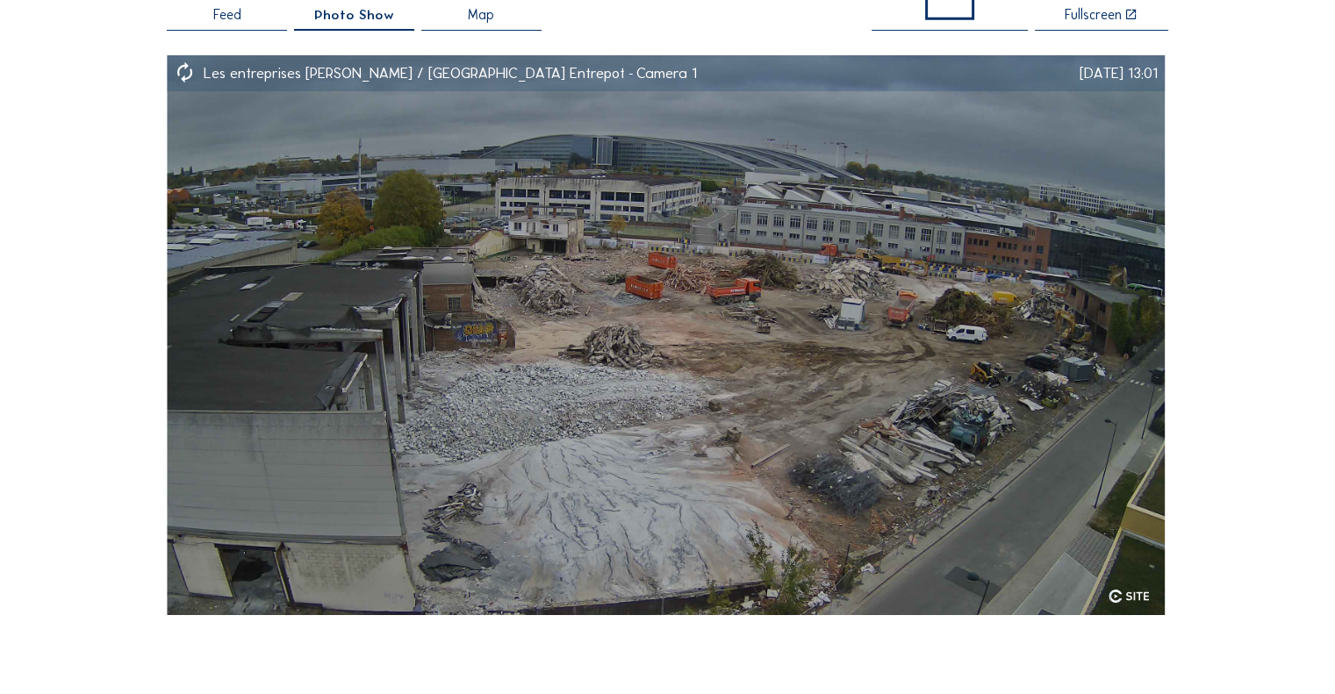  I want to click on div: Camera 1, so click(666, 73).